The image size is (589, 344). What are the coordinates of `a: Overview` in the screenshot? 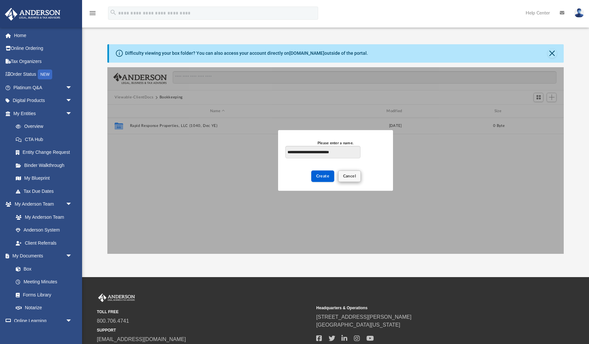 It's located at (46, 127).